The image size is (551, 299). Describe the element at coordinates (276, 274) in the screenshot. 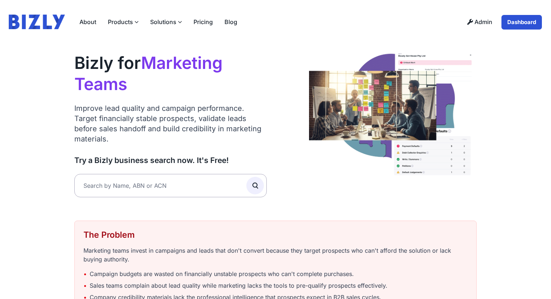

I see `li: Campaign budgets are wasted on financially unstable prospects who can't complete purchases.` at that location.